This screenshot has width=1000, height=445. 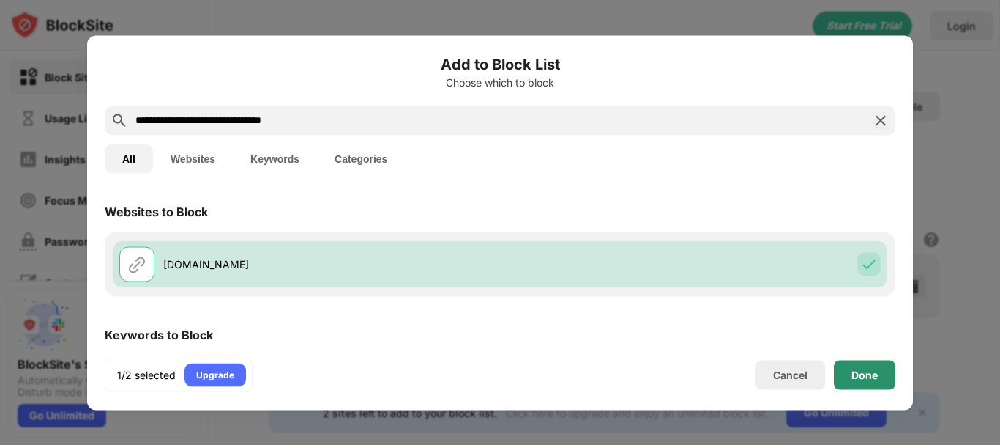 I want to click on button: Websites, so click(x=193, y=158).